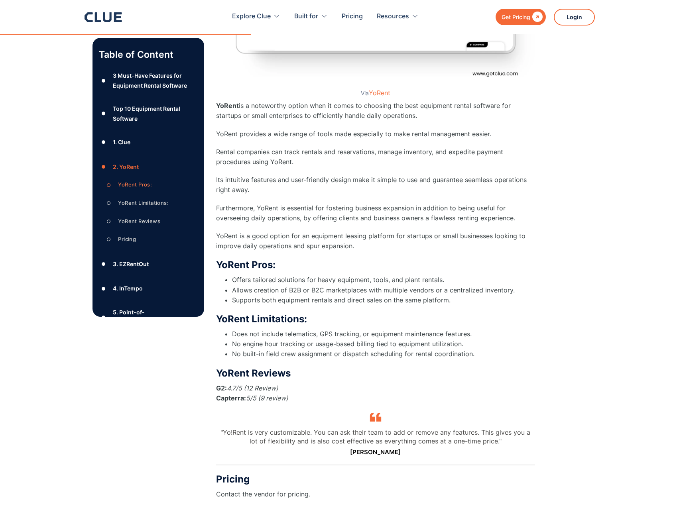 The width and height of the screenshot is (679, 506). I want to click on div: 3 Must-Have Features for Equipment Rental Software, so click(155, 80).